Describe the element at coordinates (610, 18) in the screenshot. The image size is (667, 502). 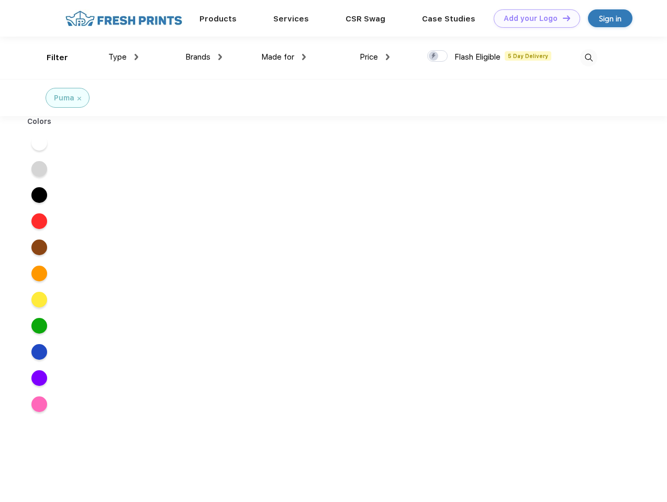
I see `div: Sign in` at that location.